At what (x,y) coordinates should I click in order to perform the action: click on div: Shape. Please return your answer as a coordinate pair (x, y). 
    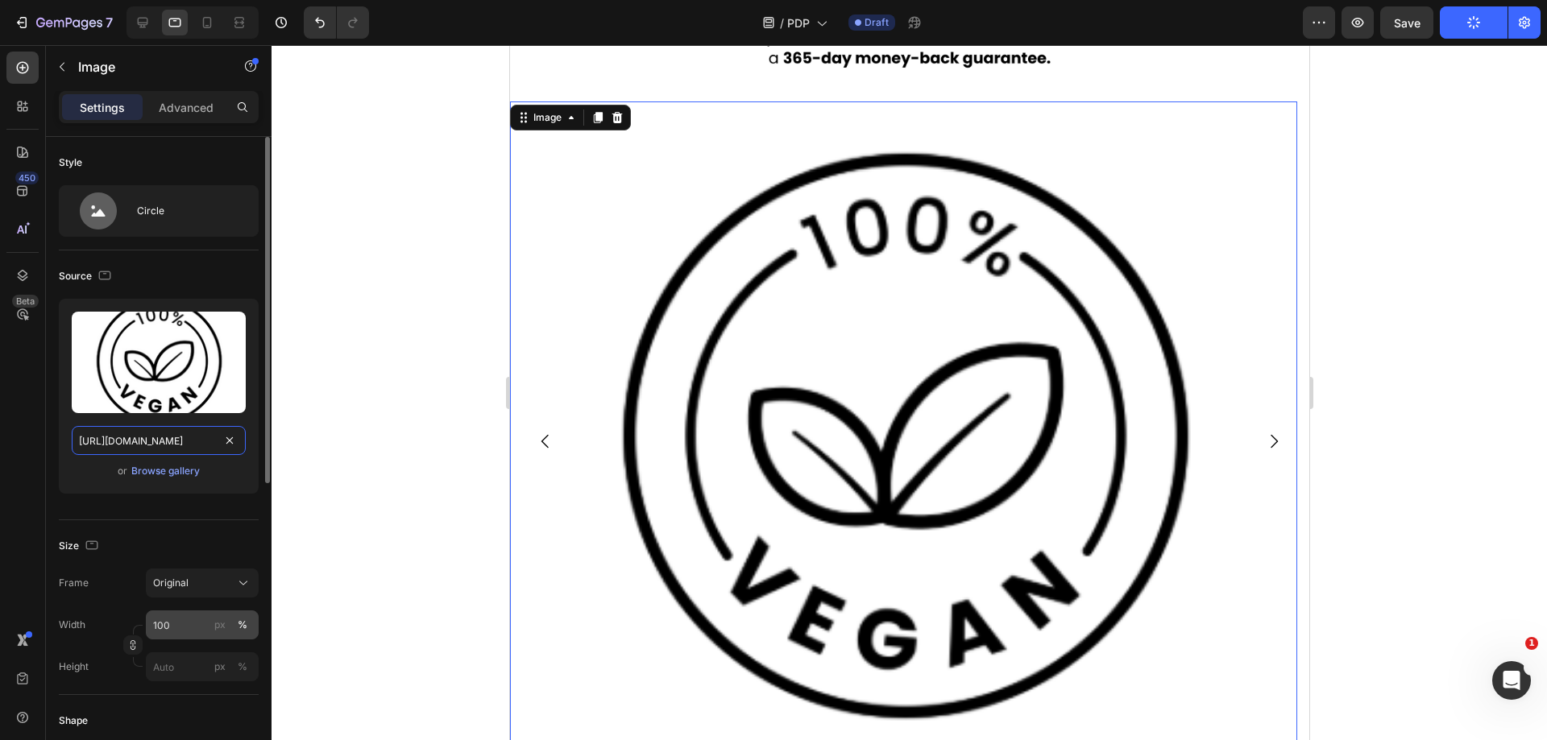
    Looking at the image, I should click on (73, 721).